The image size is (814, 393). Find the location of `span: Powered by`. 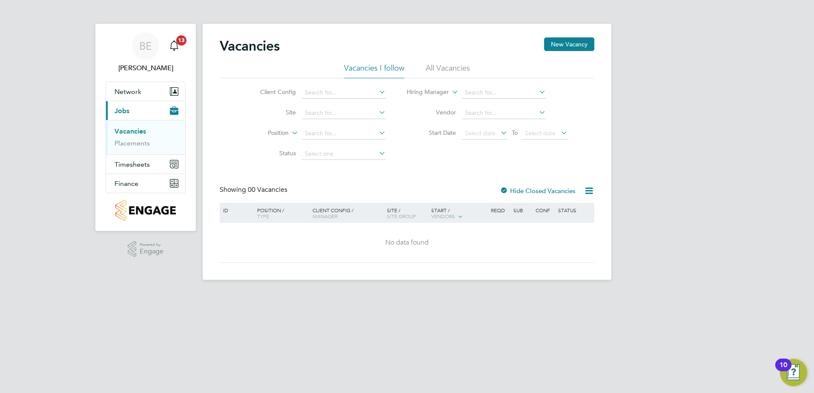

span: Powered by is located at coordinates (152, 245).